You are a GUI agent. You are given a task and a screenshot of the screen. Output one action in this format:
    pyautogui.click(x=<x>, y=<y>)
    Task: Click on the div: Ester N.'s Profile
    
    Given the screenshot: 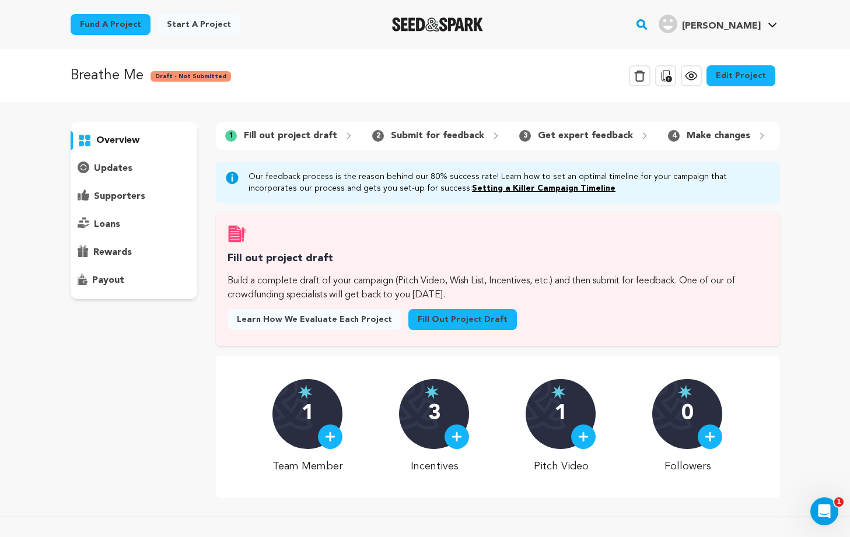 What is the action you would take?
    pyautogui.click(x=710, y=24)
    